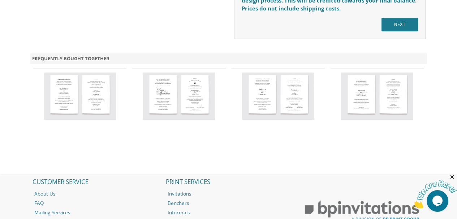  Describe the element at coordinates (278, 96) in the screenshot. I see `img: Wedding Invitation Style 8` at that location.